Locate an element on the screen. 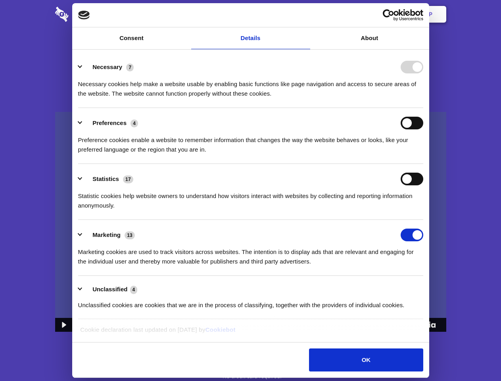 The image size is (501, 381). img: logo is located at coordinates (84, 15).